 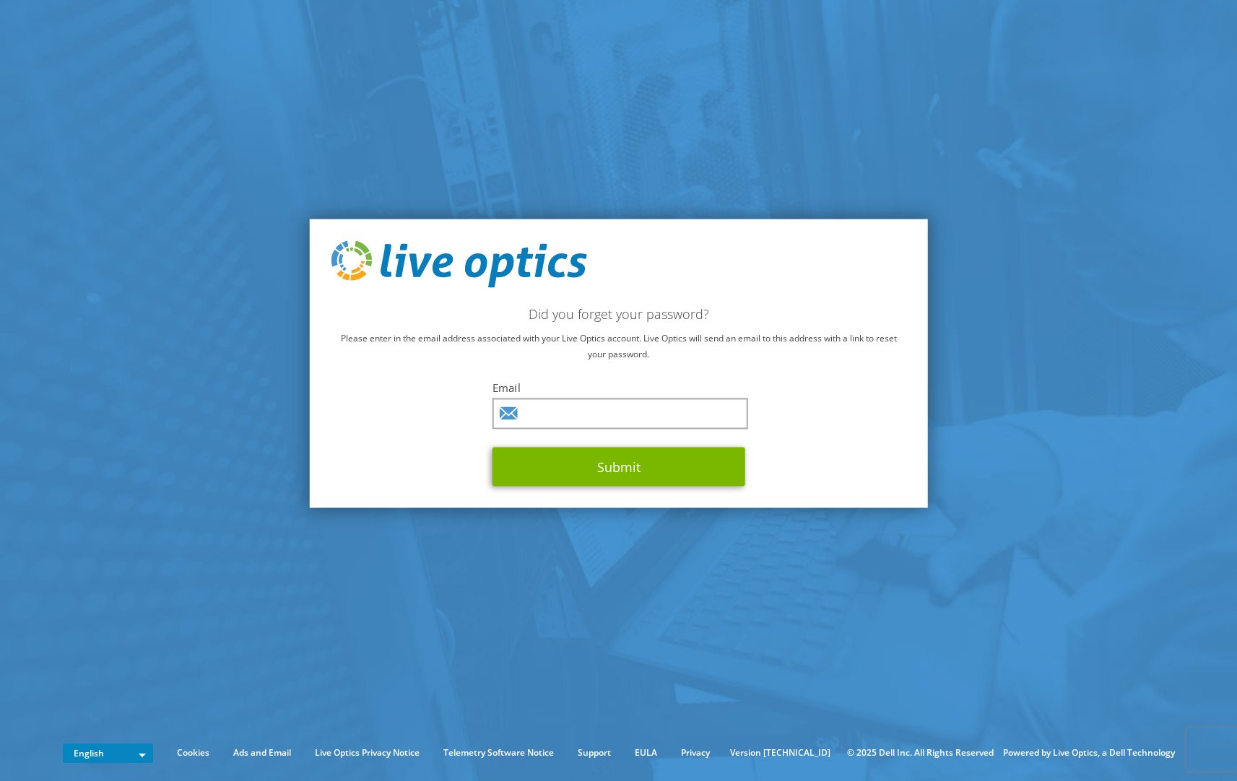 What do you see at coordinates (594, 753) in the screenshot?
I see `a: Support` at bounding box center [594, 753].